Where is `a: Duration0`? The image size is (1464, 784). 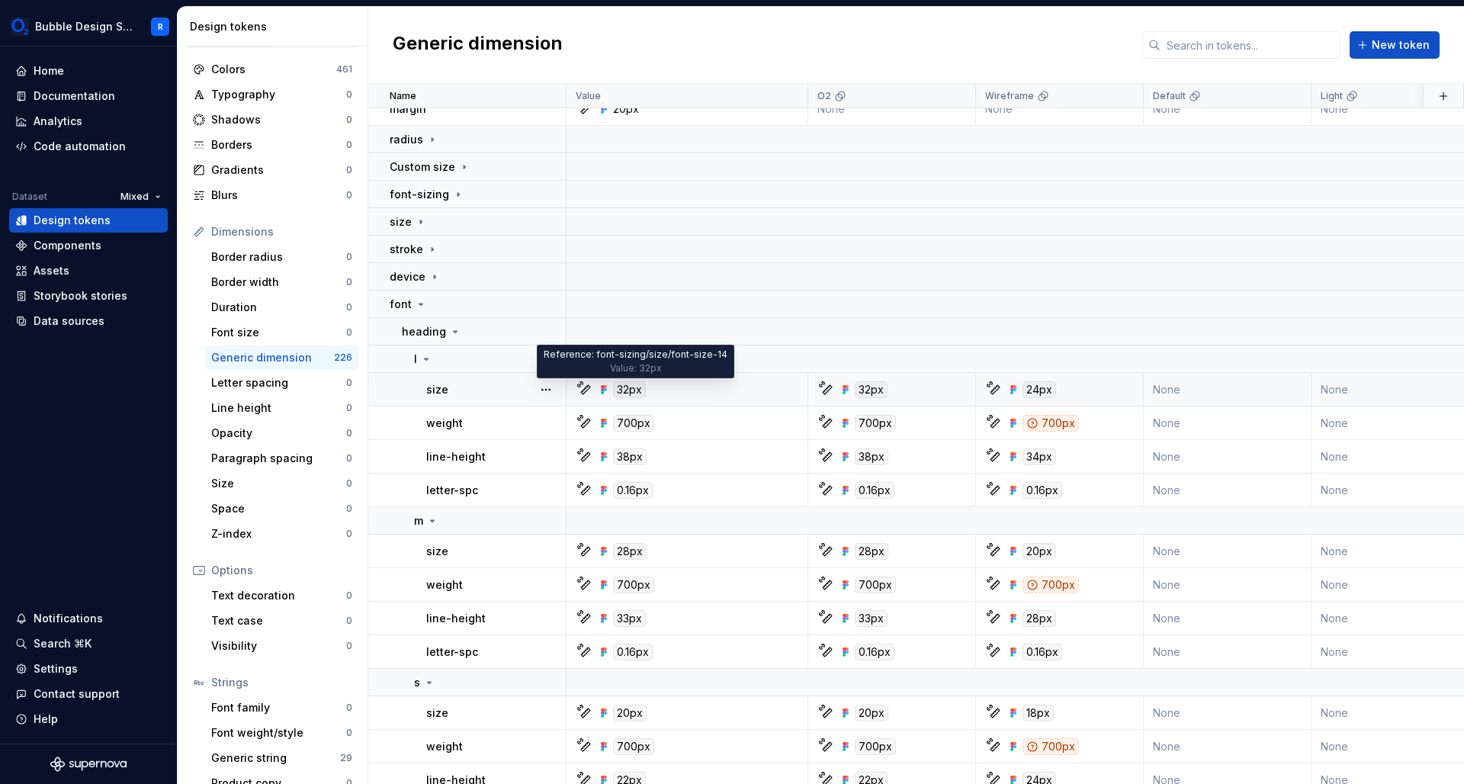 a: Duration0 is located at coordinates (281, 307).